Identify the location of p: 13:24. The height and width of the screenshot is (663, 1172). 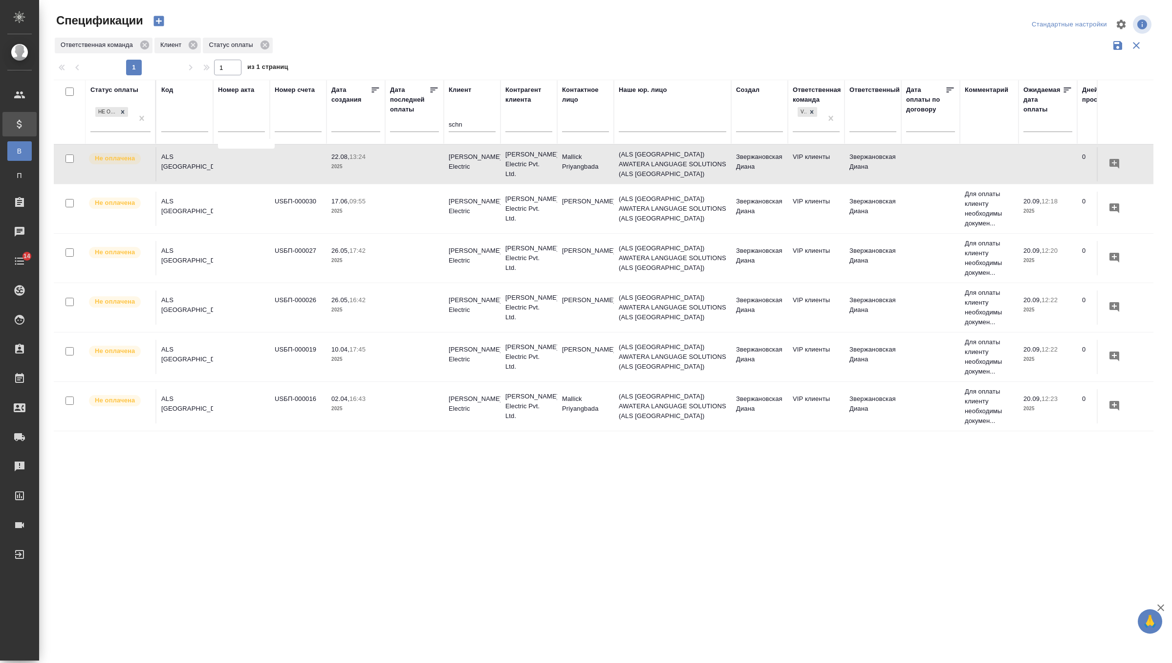
(357, 156).